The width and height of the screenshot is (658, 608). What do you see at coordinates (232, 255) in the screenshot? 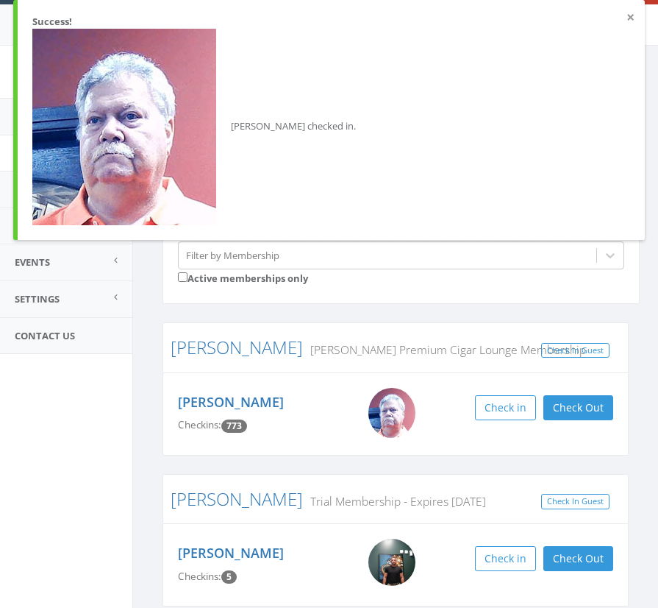
I see `div: Filter by Membership` at bounding box center [232, 255].